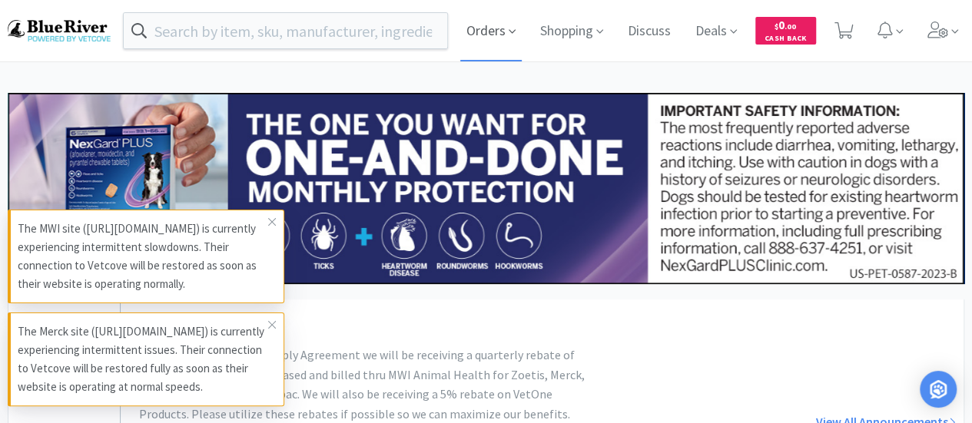  Describe the element at coordinates (59, 30) in the screenshot. I see `img: b17b0d86f29542b49a2f66beb9ff811a.png` at that location.